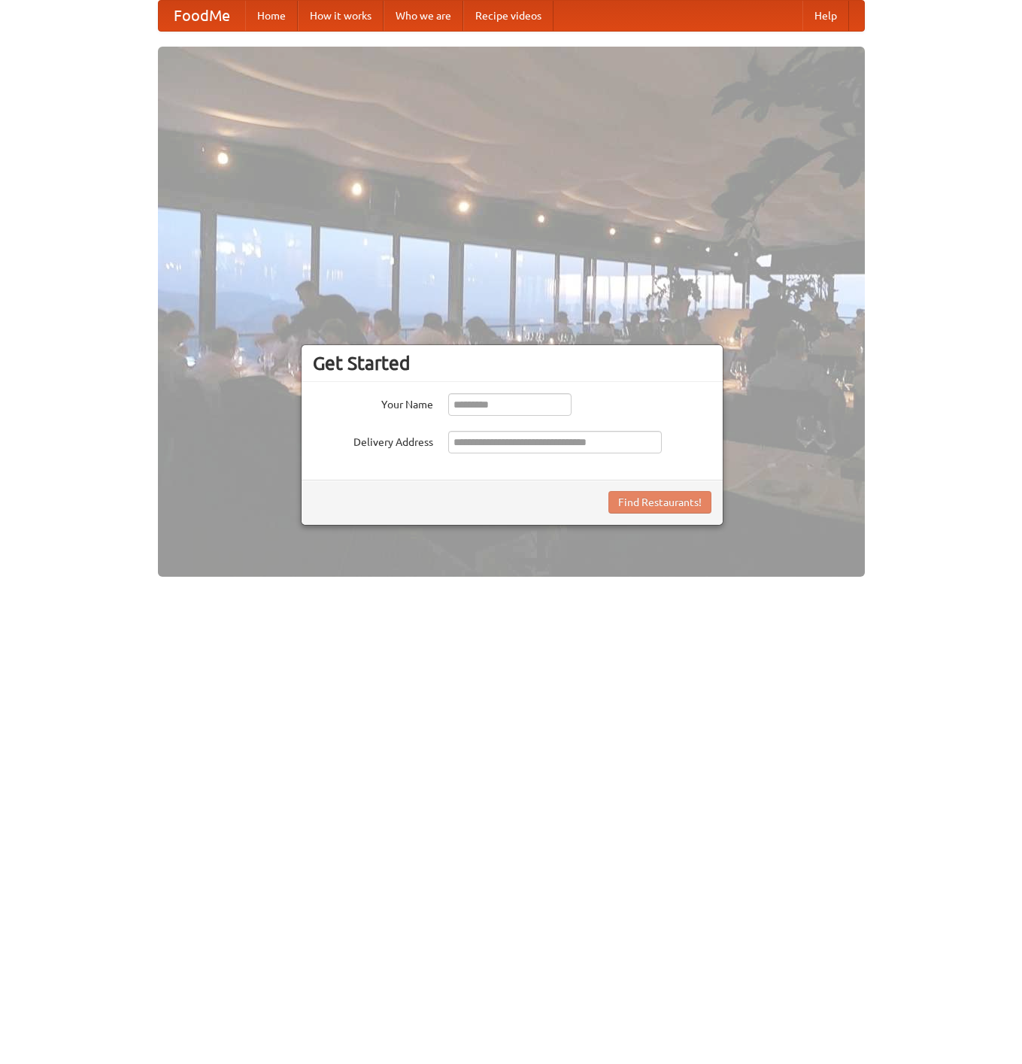 This screenshot has width=1022, height=1064. Describe the element at coordinates (202, 16) in the screenshot. I see `a: FoodMe` at that location.